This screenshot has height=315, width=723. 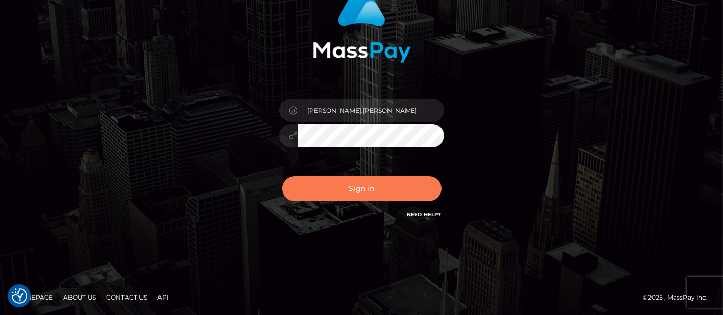 What do you see at coordinates (163, 297) in the screenshot?
I see `a: API` at bounding box center [163, 297].